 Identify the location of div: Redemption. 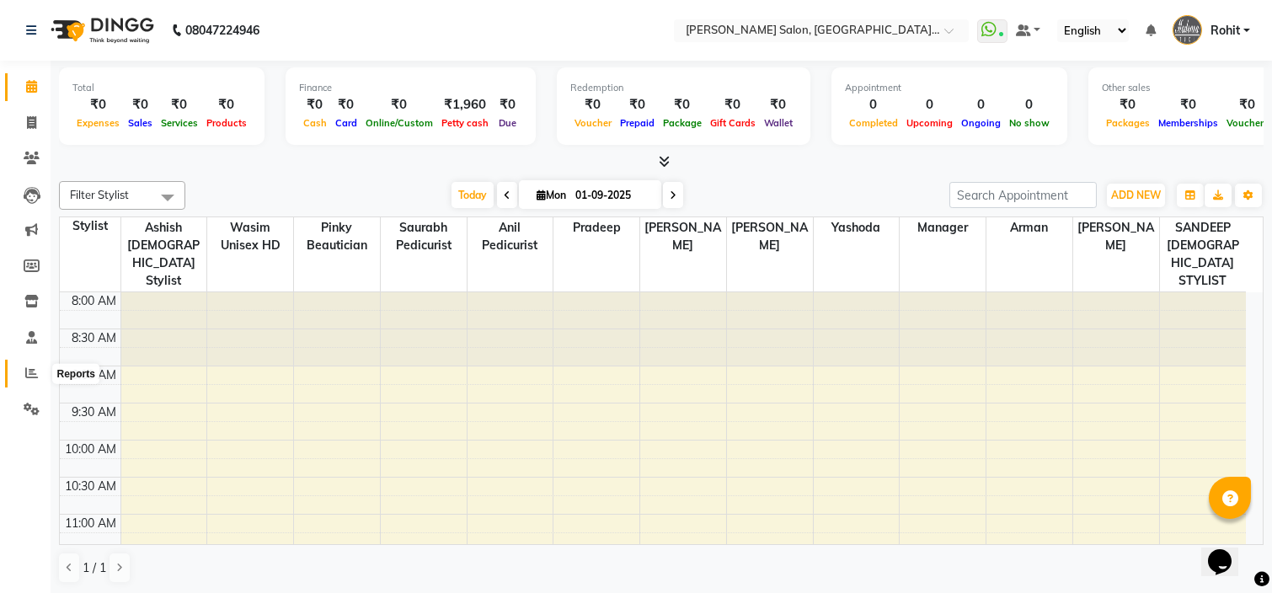
(683, 88).